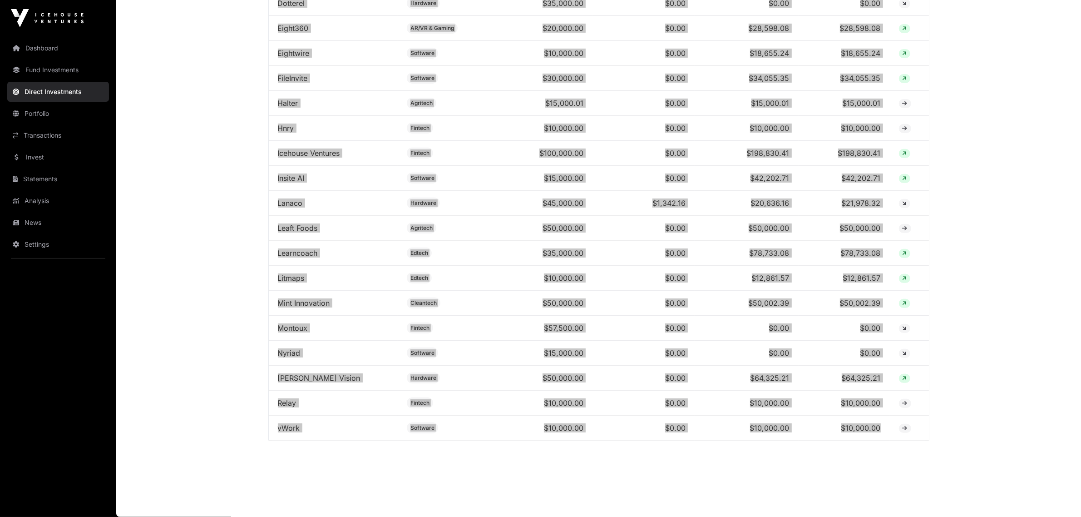 This screenshot has height=517, width=1081. I want to click on span: Agritech, so click(421, 228).